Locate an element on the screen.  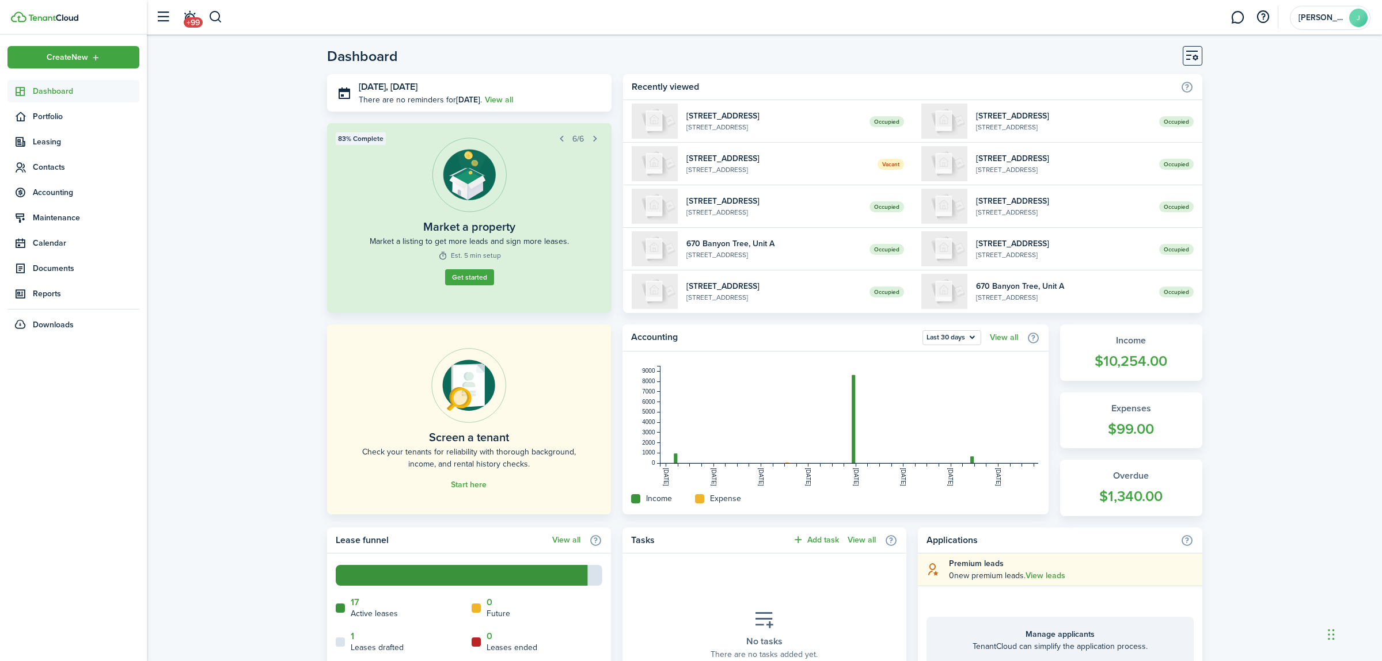
a: 1 is located at coordinates (352, 637).